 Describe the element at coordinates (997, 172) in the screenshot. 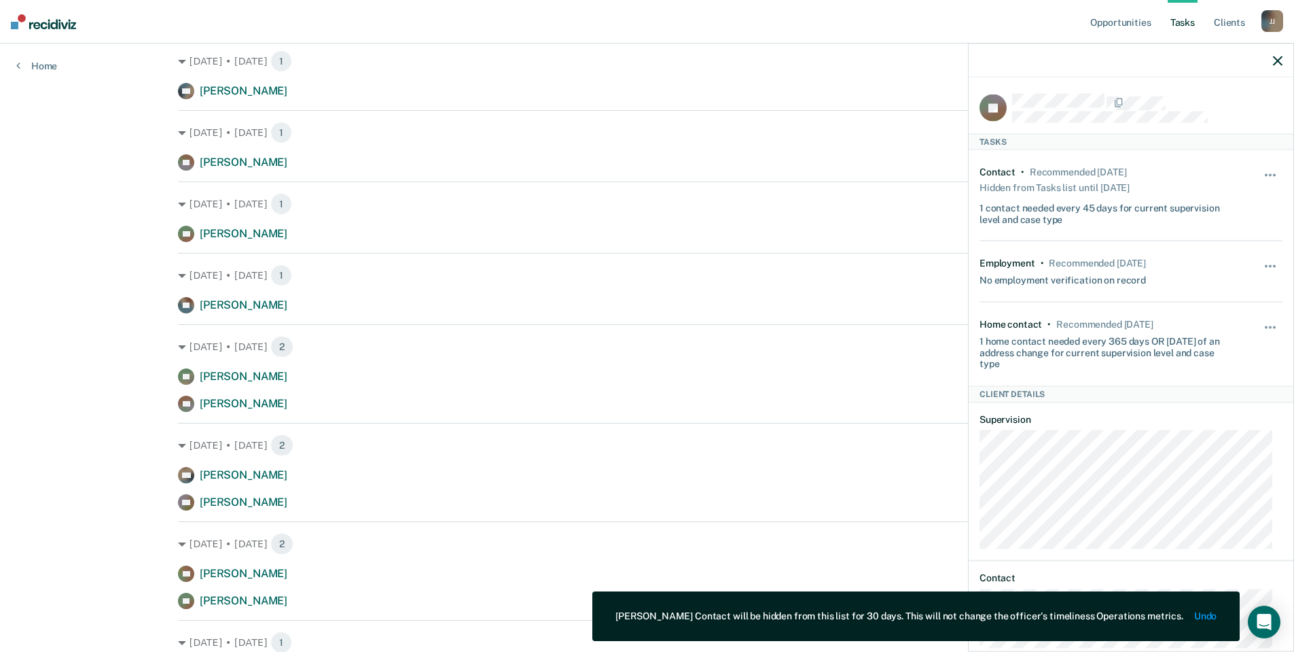

I see `div: Contact` at that location.